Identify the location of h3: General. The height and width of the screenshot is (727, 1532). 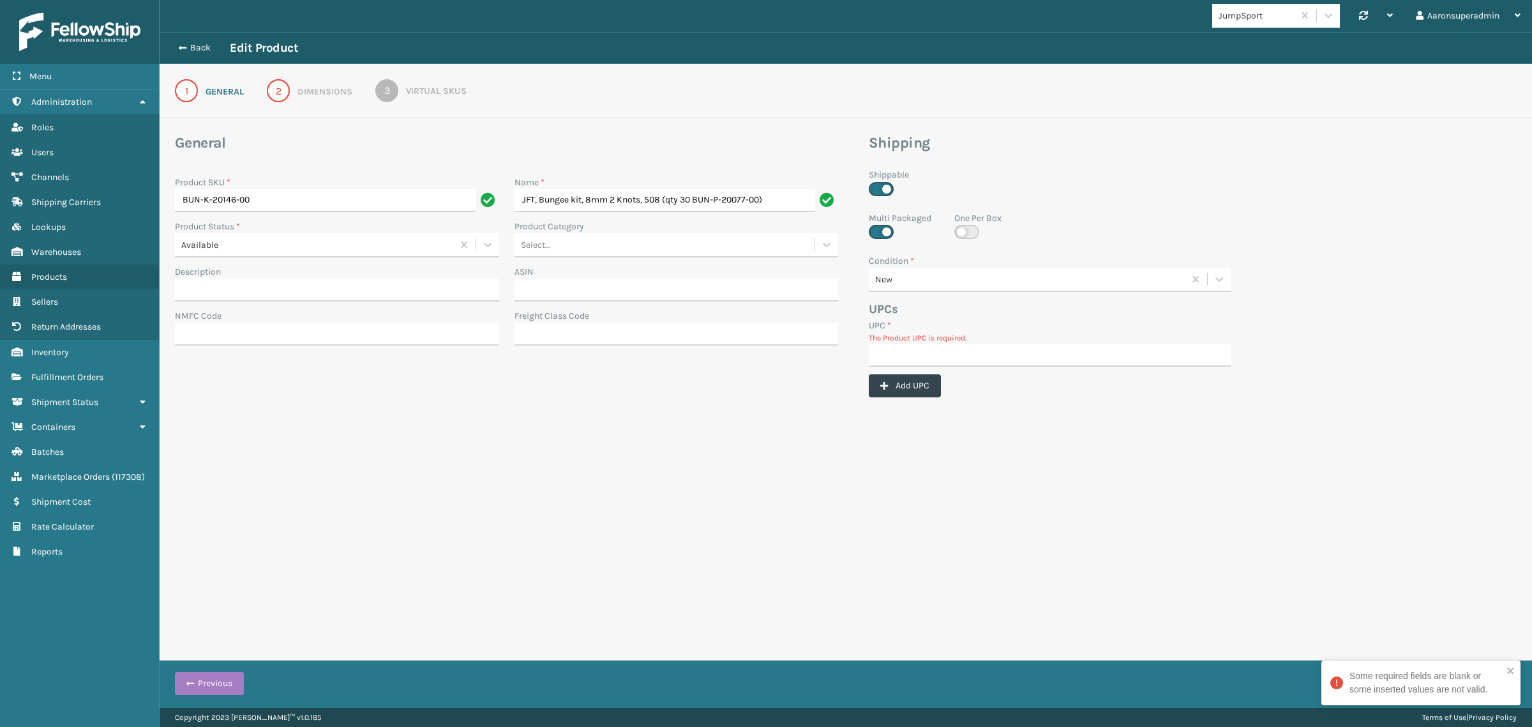
(506, 143).